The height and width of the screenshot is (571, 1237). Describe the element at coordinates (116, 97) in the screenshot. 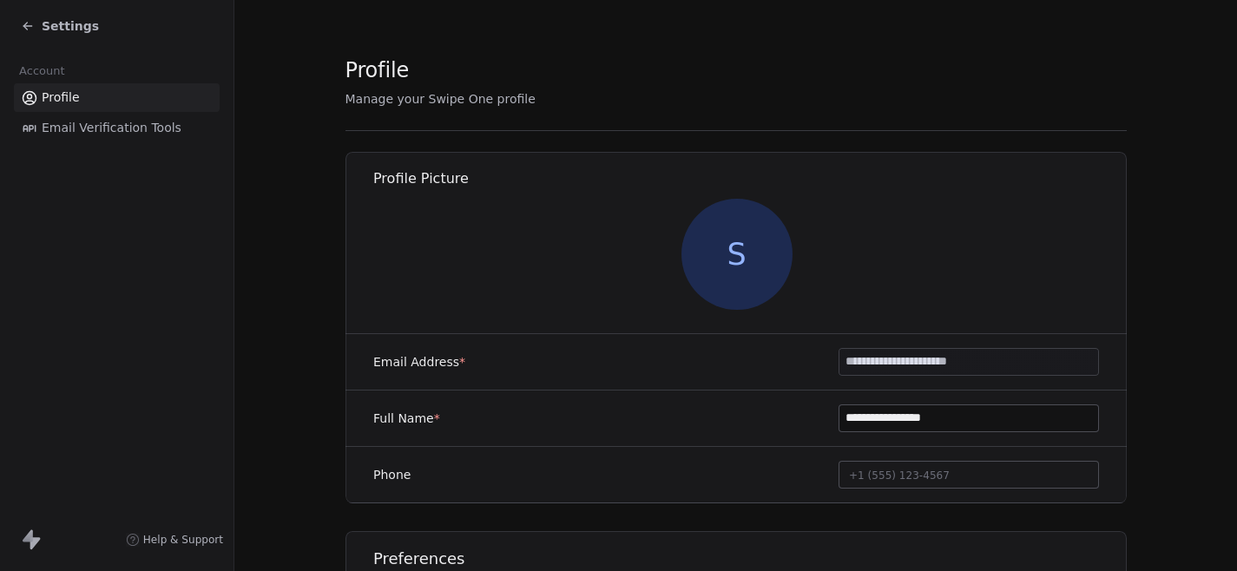

I see `a: Profile` at that location.